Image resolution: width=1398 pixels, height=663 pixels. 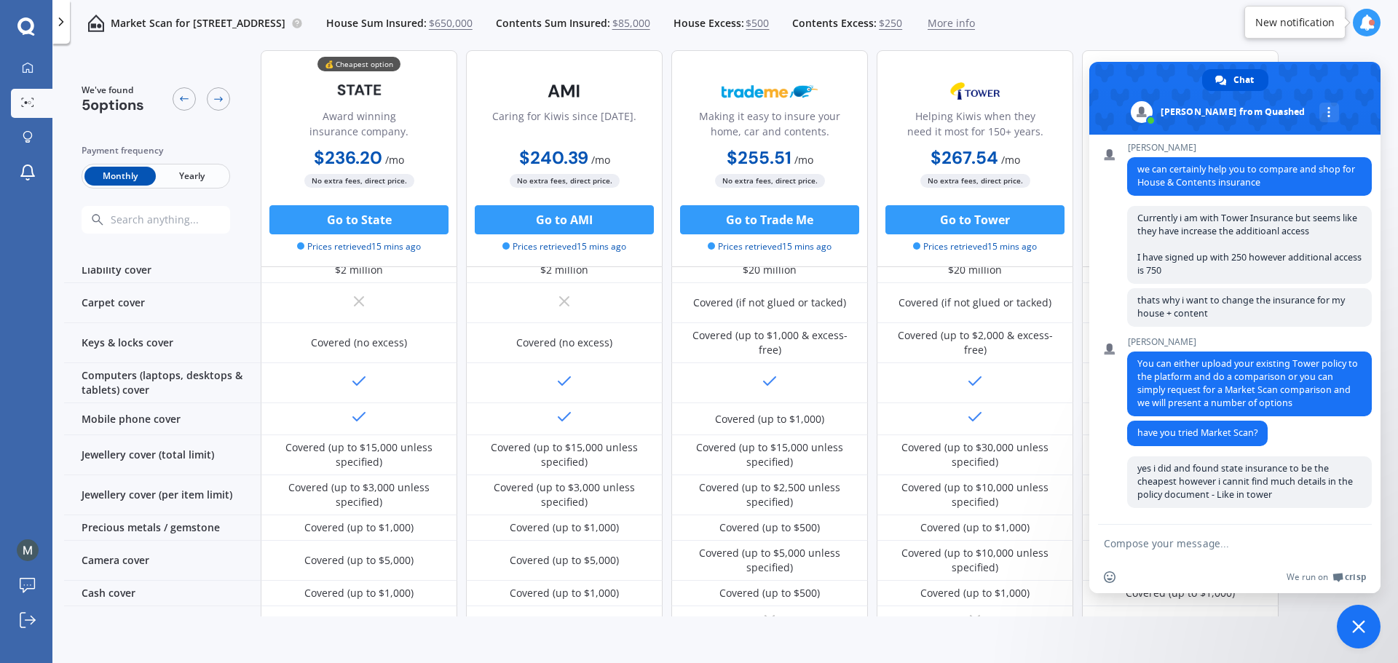 I want to click on div: Covered (up to $3,000), so click(x=1180, y=622).